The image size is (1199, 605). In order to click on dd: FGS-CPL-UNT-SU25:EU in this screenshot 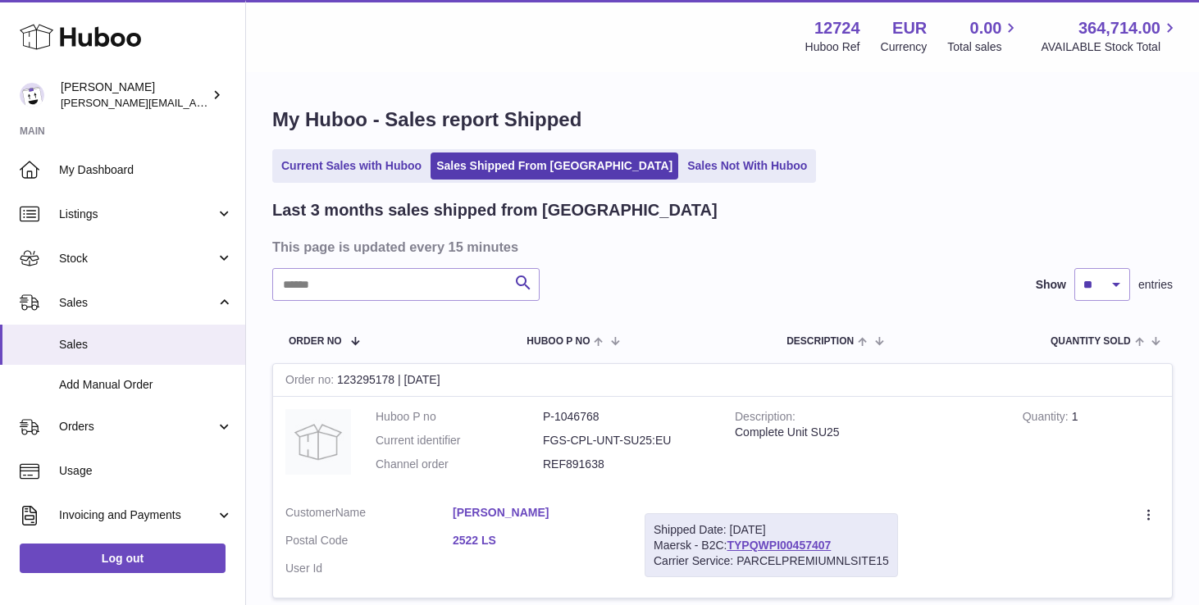, I will do `click(626, 440)`.